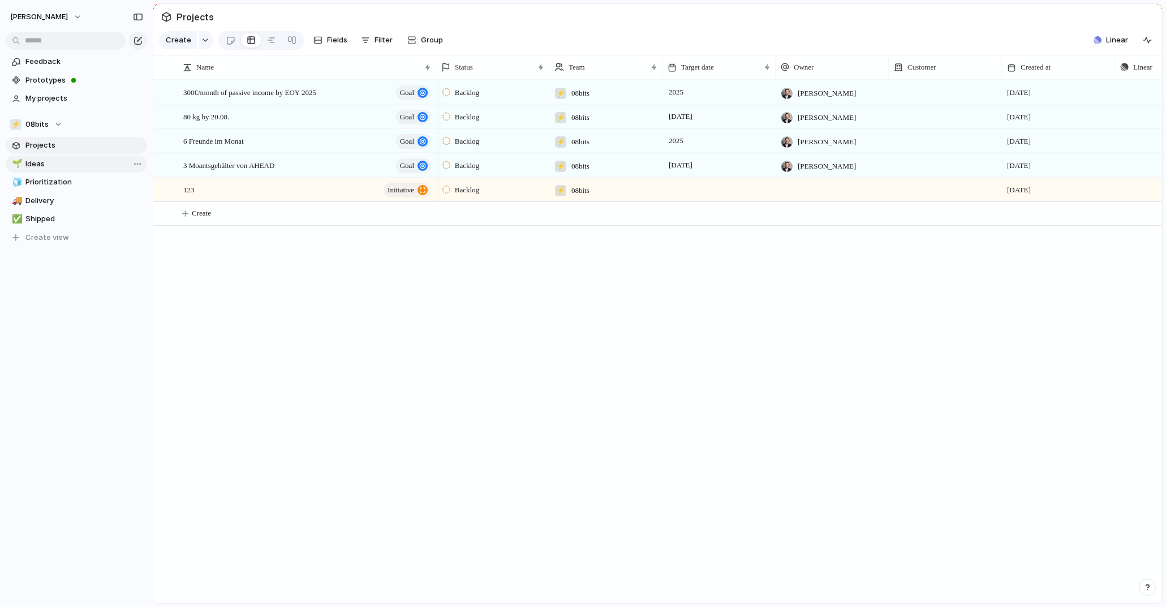 This screenshot has width=1166, height=607. What do you see at coordinates (76, 201) in the screenshot?
I see `a: 🚚Delivery` at bounding box center [76, 201].